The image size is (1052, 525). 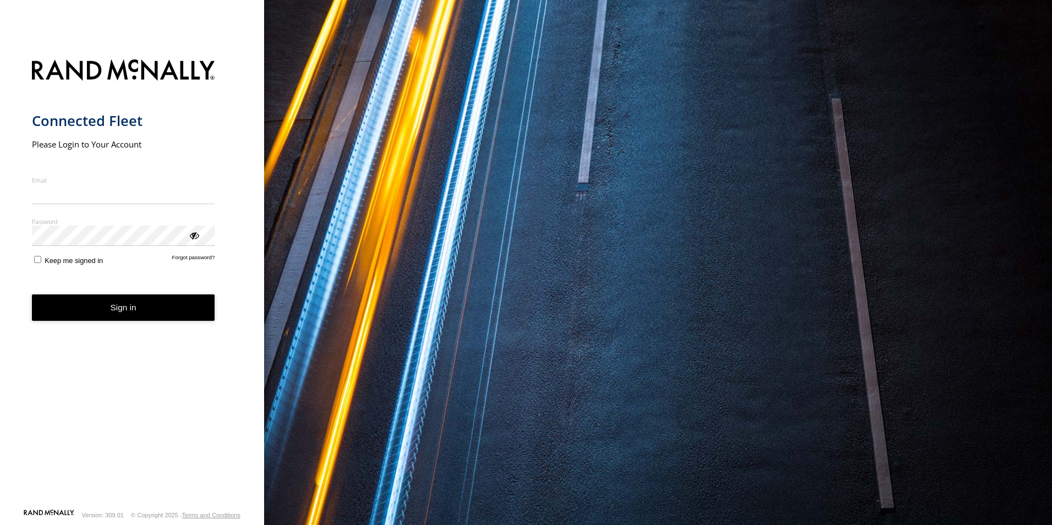 What do you see at coordinates (123, 71) in the screenshot?
I see `img: Rand McNally` at bounding box center [123, 71].